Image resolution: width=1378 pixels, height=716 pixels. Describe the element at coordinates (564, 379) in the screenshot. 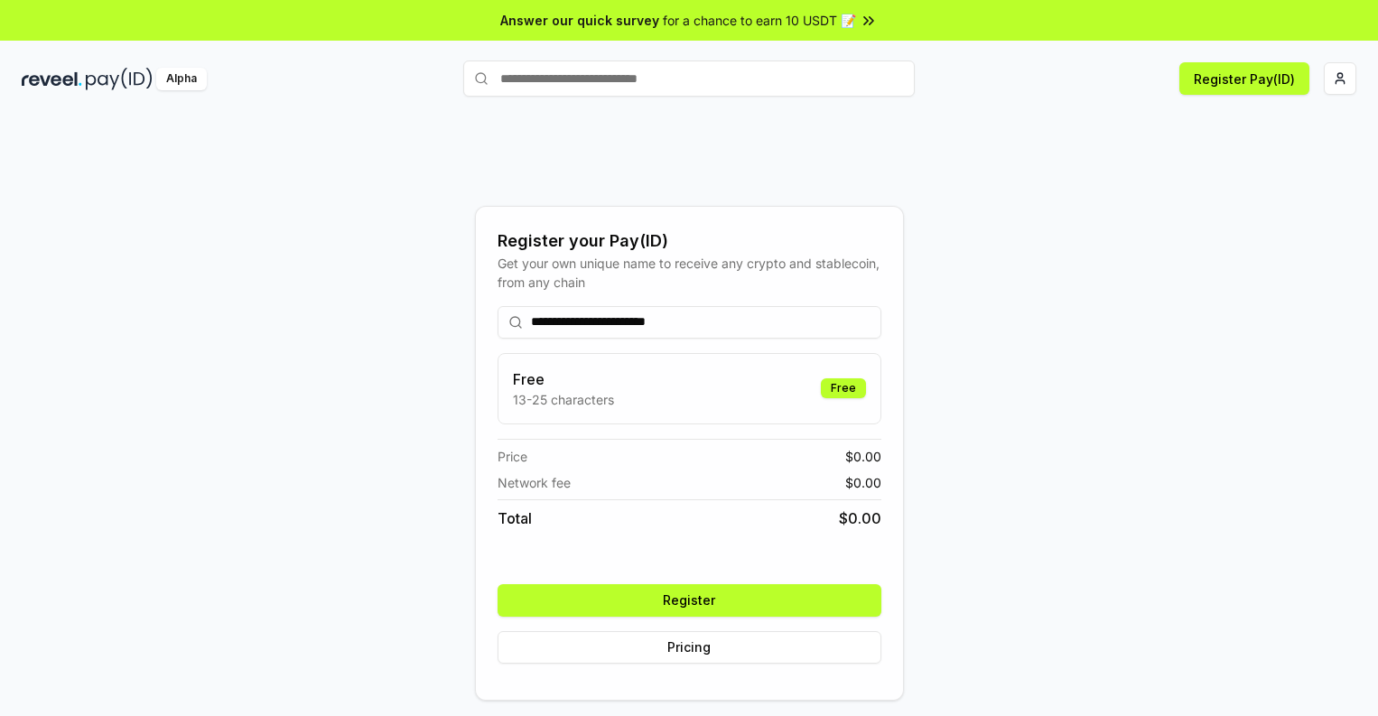

I see `h3: Free` at that location.